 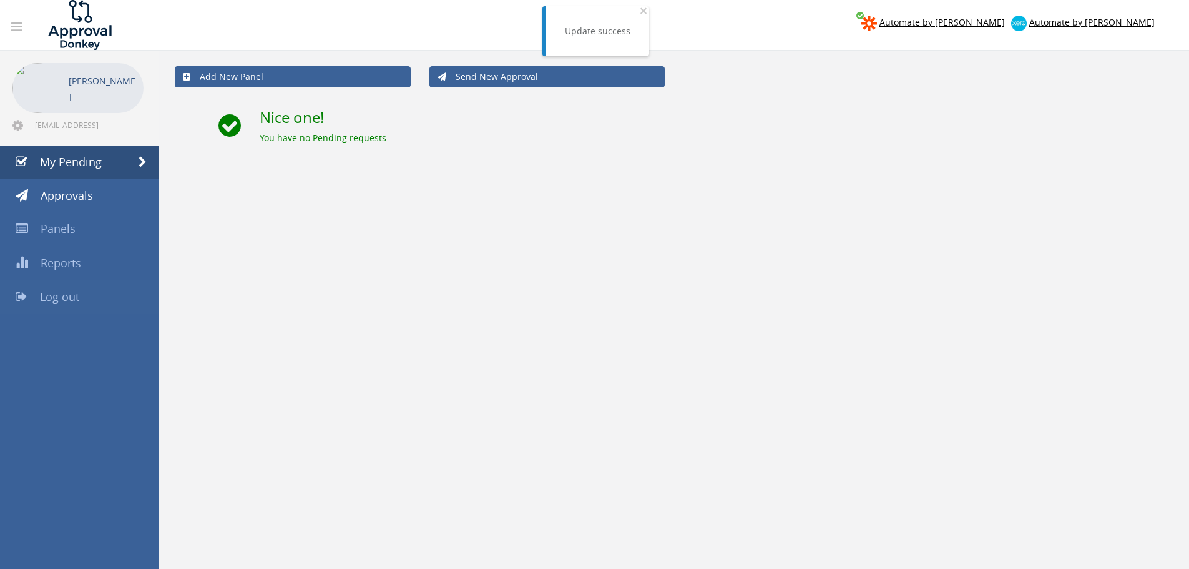 What do you see at coordinates (869, 23) in the screenshot?
I see `img: zapier-logomark.png` at bounding box center [869, 23].